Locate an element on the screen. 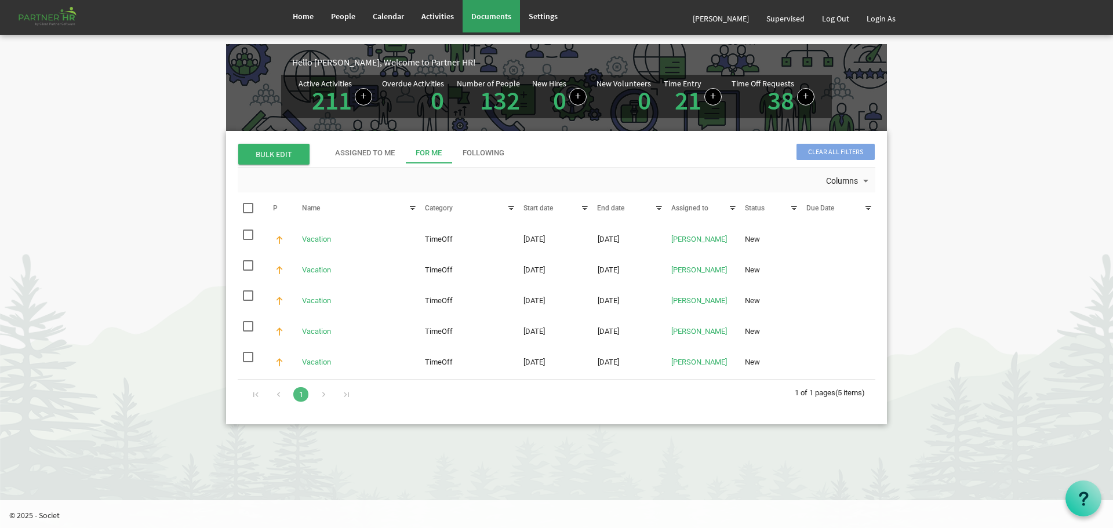 The image size is (1113, 528). div: Go to last page is located at coordinates (346, 394).